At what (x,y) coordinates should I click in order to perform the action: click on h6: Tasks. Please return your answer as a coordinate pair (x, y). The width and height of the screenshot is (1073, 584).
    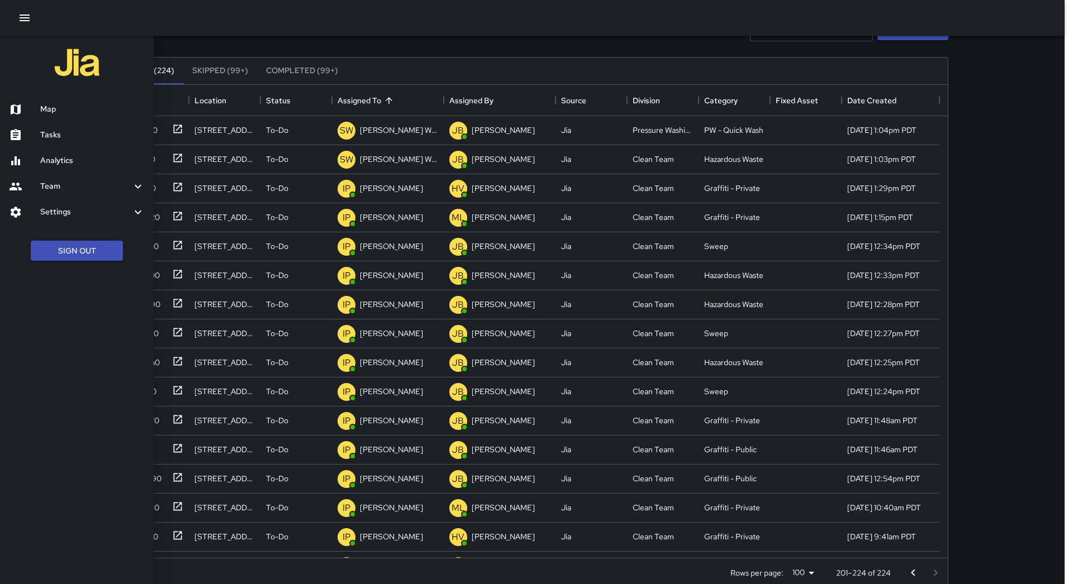
    Looking at the image, I should click on (92, 135).